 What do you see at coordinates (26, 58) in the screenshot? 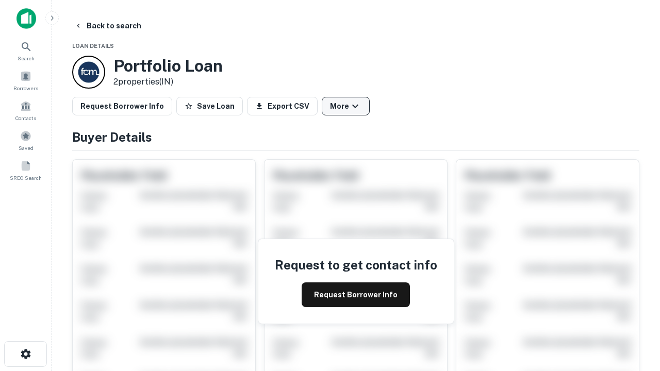
I see `span: Search` at bounding box center [26, 58].